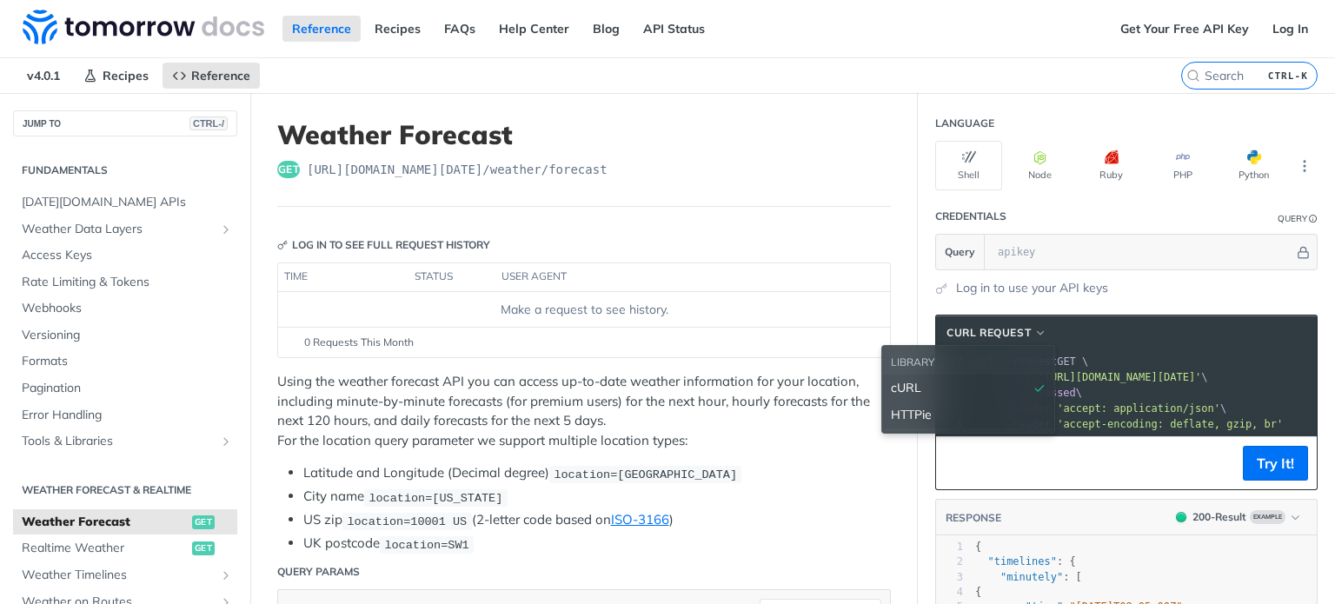 This screenshot has width=1335, height=604. I want to click on button: More Languages, so click(1305, 166).